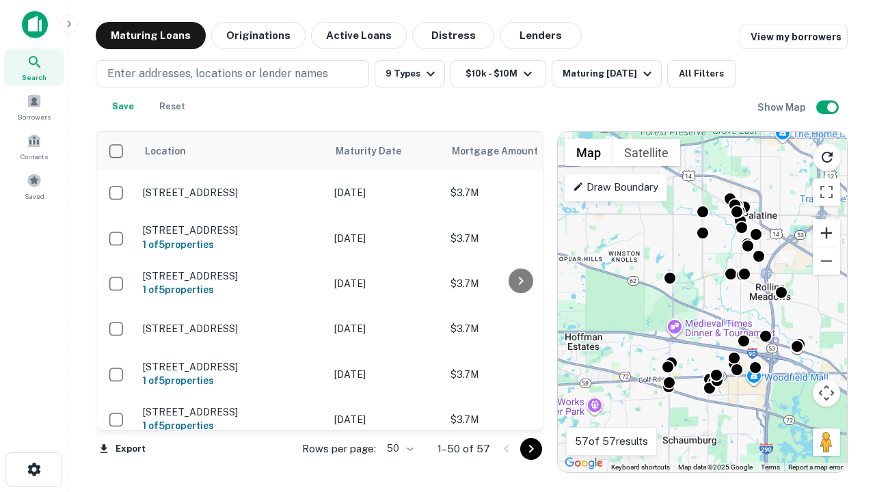 This screenshot has width=875, height=492. What do you see at coordinates (34, 107) in the screenshot?
I see `div: Borrowers` at bounding box center [34, 107].